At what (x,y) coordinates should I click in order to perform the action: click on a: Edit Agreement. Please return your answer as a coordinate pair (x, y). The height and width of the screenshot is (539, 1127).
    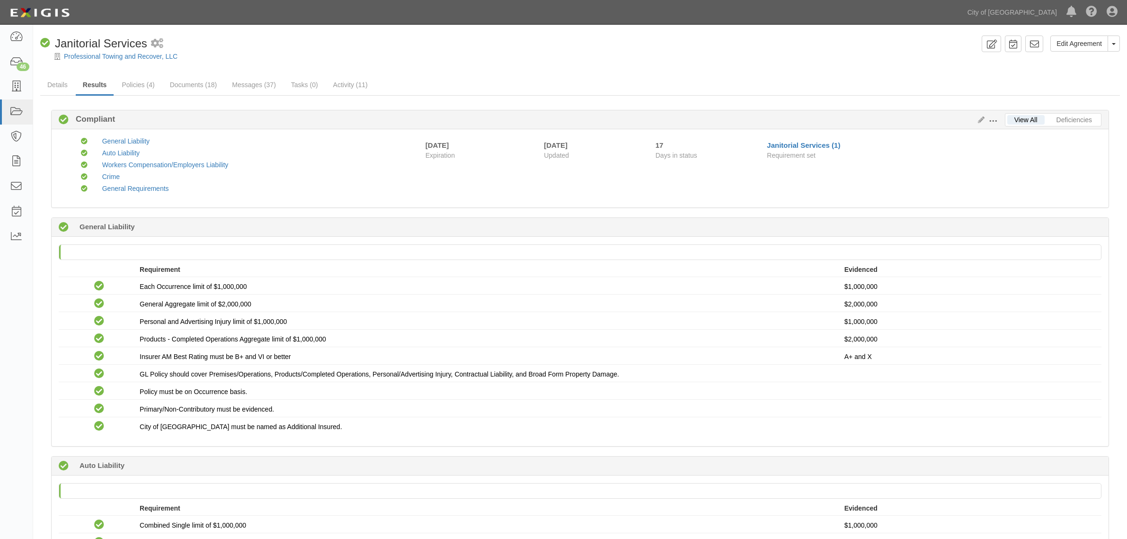
    Looking at the image, I should click on (1079, 44).